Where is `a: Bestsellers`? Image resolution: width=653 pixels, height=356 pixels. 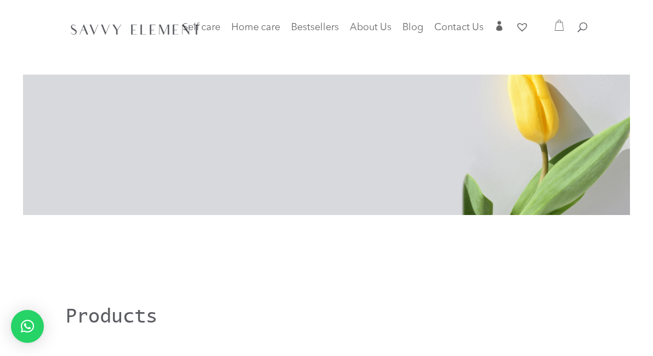
a: Bestsellers is located at coordinates (315, 31).